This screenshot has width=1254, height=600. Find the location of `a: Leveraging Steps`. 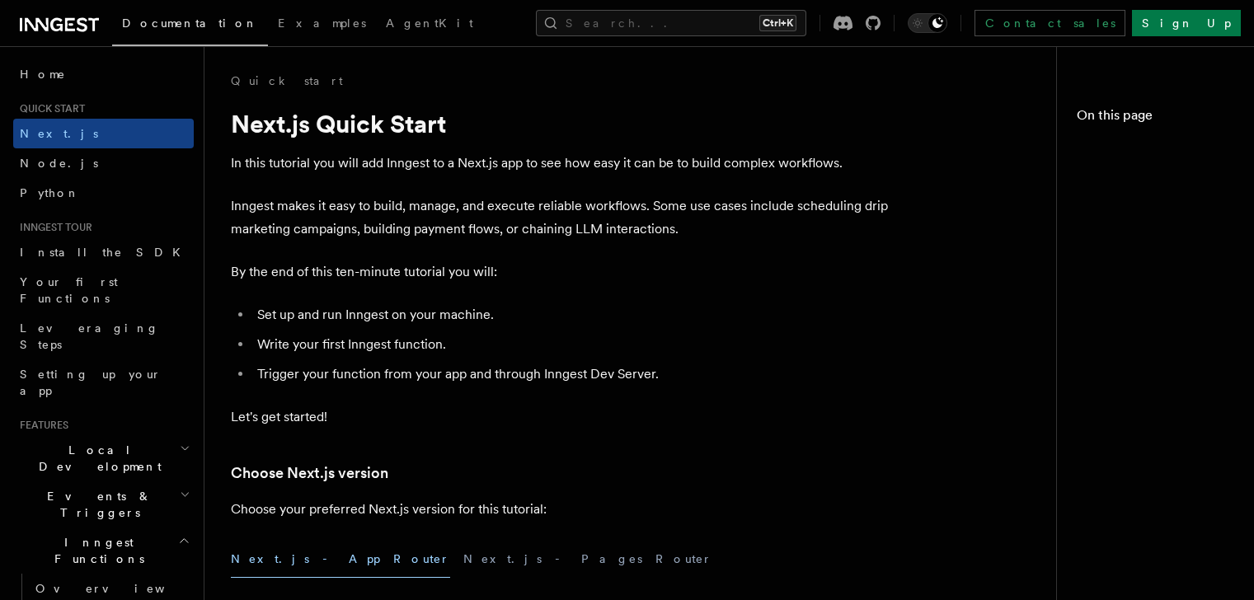

a: Leveraging Steps is located at coordinates (103, 336).